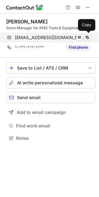  I want to click on span: Notes, so click(54, 138).